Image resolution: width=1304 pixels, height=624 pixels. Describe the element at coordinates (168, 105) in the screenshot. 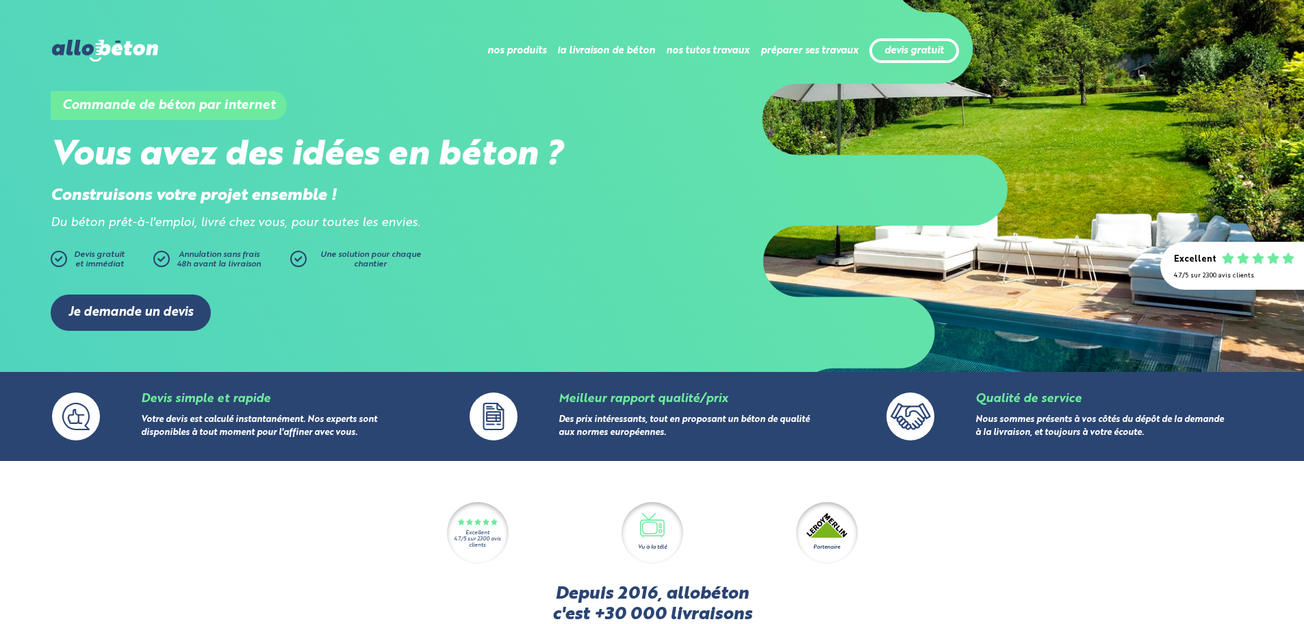

I see `h1: Commande de béton par internet` at that location.